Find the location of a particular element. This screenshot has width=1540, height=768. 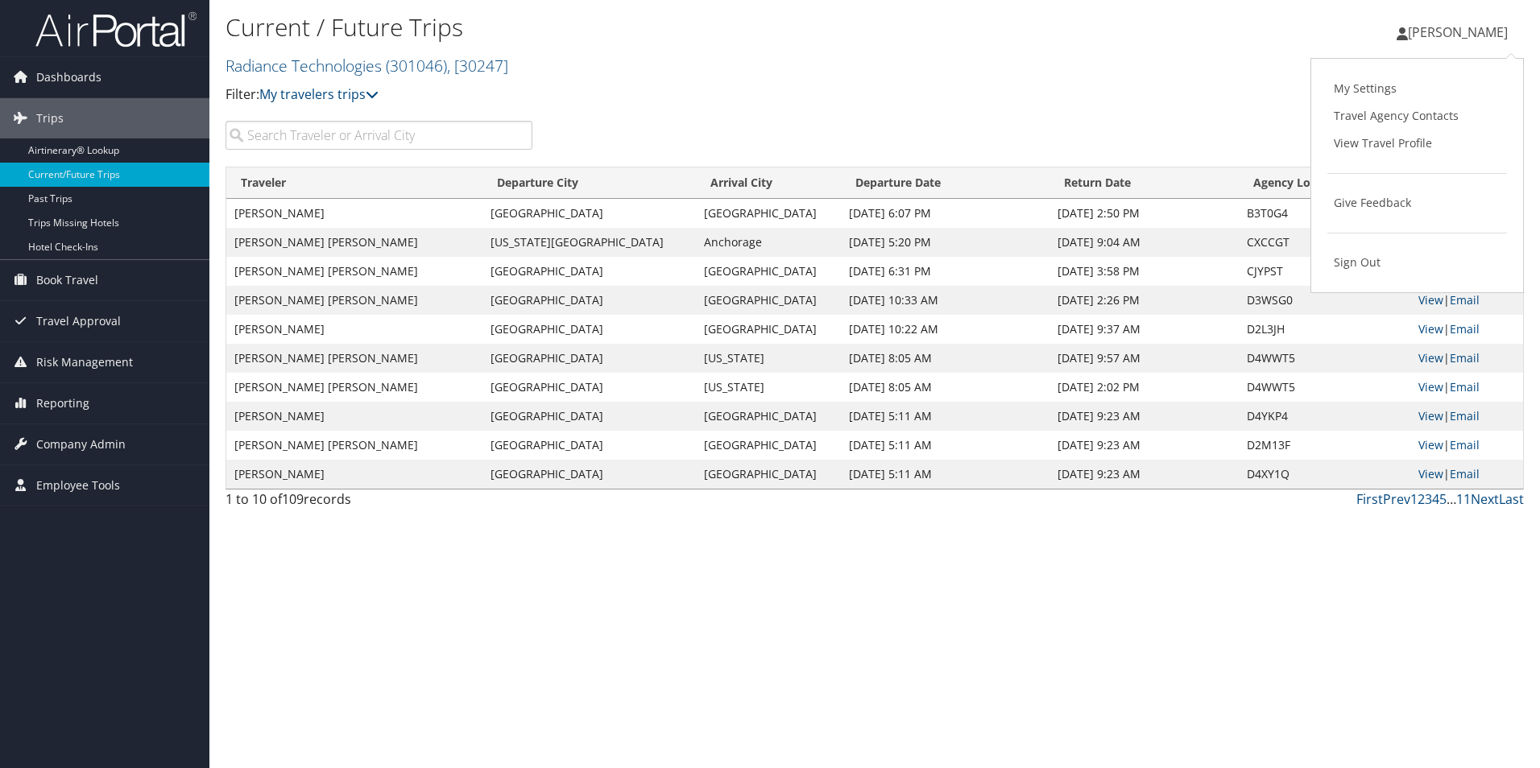

a: 11 is located at coordinates (1463, 499).